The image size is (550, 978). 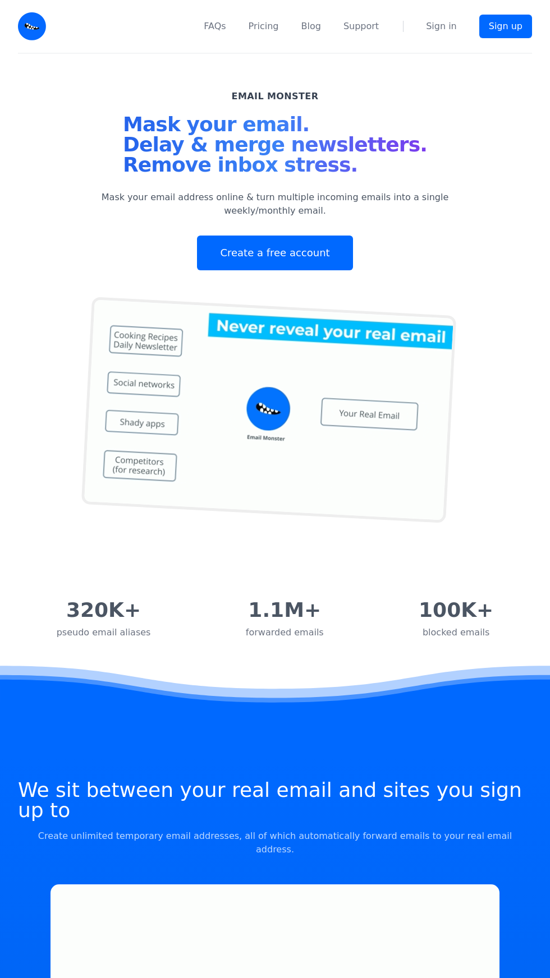 I want to click on a: Sign up, so click(x=505, y=26).